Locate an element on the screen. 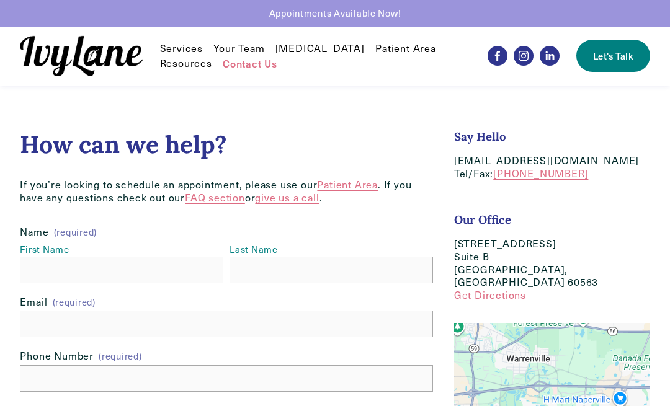 The image size is (670, 406). div: First Name is located at coordinates (122, 250).